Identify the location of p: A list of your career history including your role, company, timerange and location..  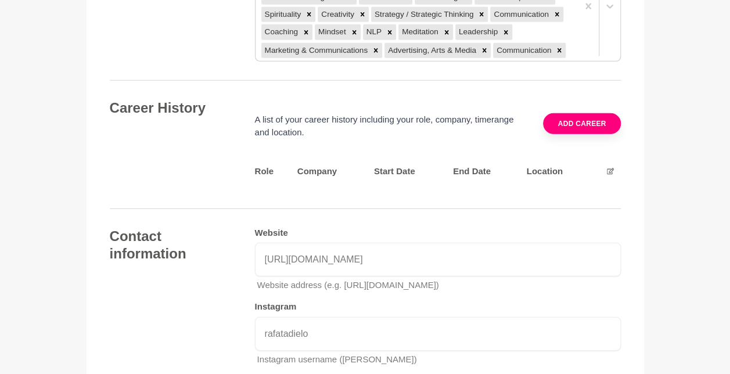
(392, 126).